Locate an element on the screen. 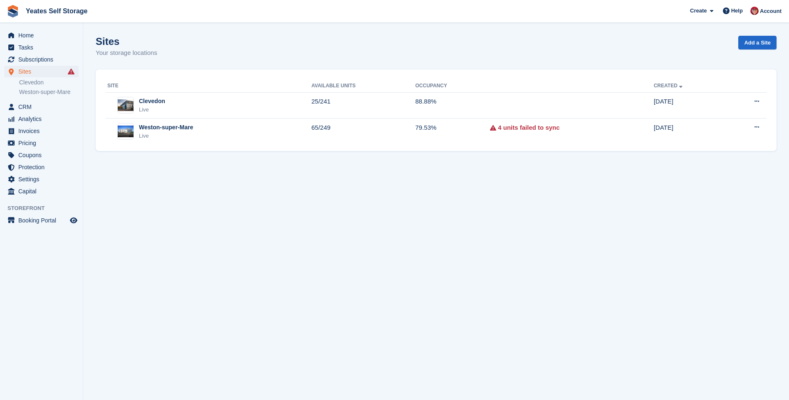 The height and width of the screenshot is (400, 789). th: Available Units is located at coordinates (363, 86).